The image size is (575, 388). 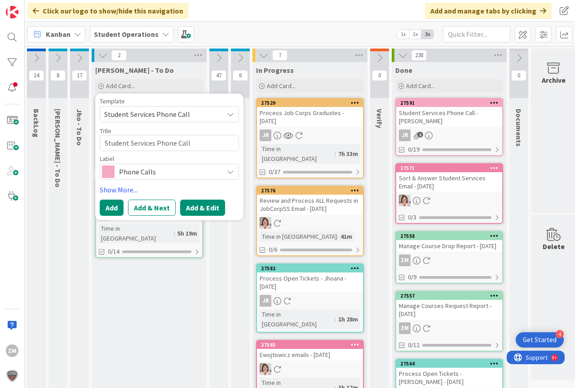 What do you see at coordinates (415, 34) in the screenshot?
I see `span: 2x` at bounding box center [415, 34].